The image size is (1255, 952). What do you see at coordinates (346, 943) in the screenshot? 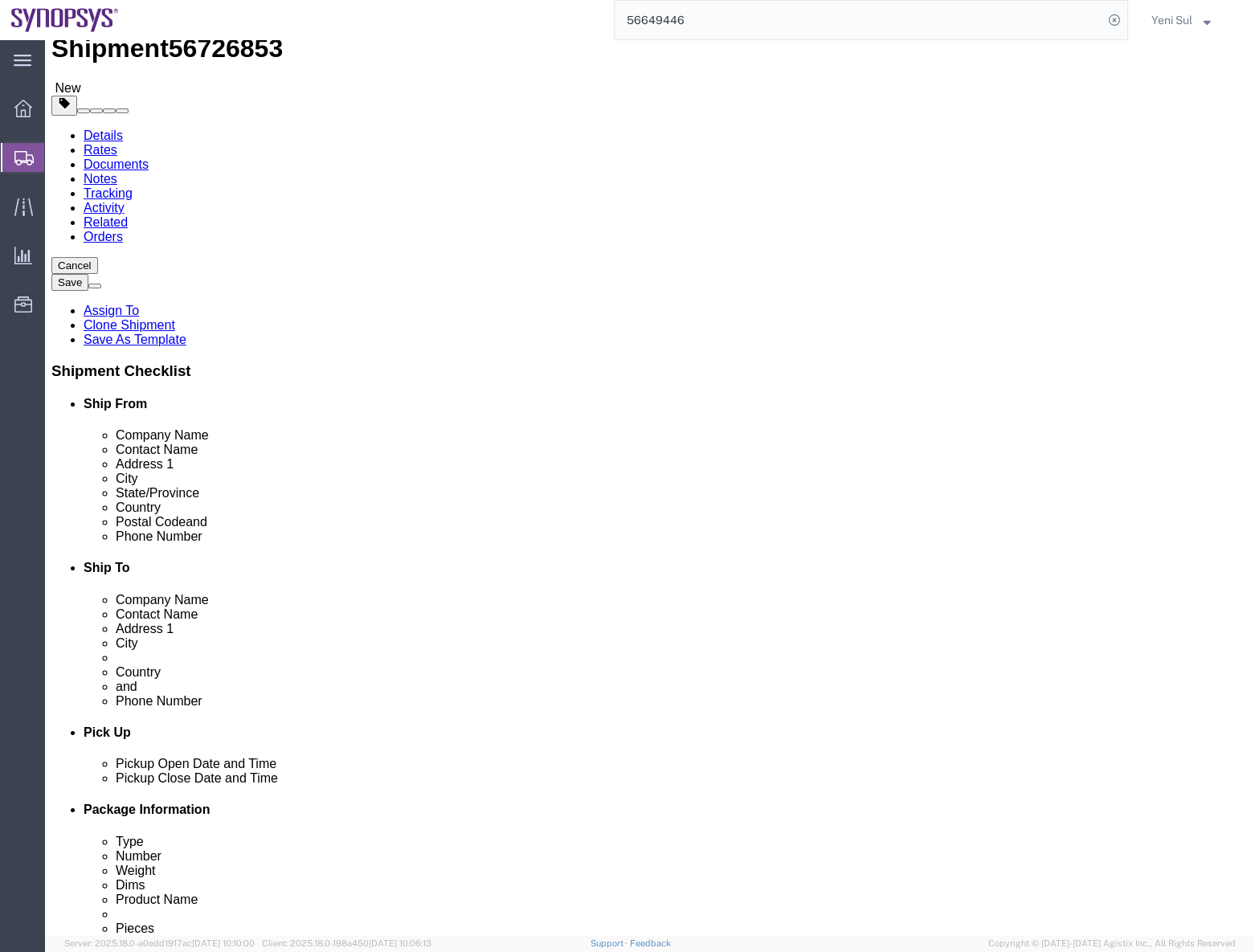
I see `span: Client: 2025.18.0-198a450` at bounding box center [346, 943].